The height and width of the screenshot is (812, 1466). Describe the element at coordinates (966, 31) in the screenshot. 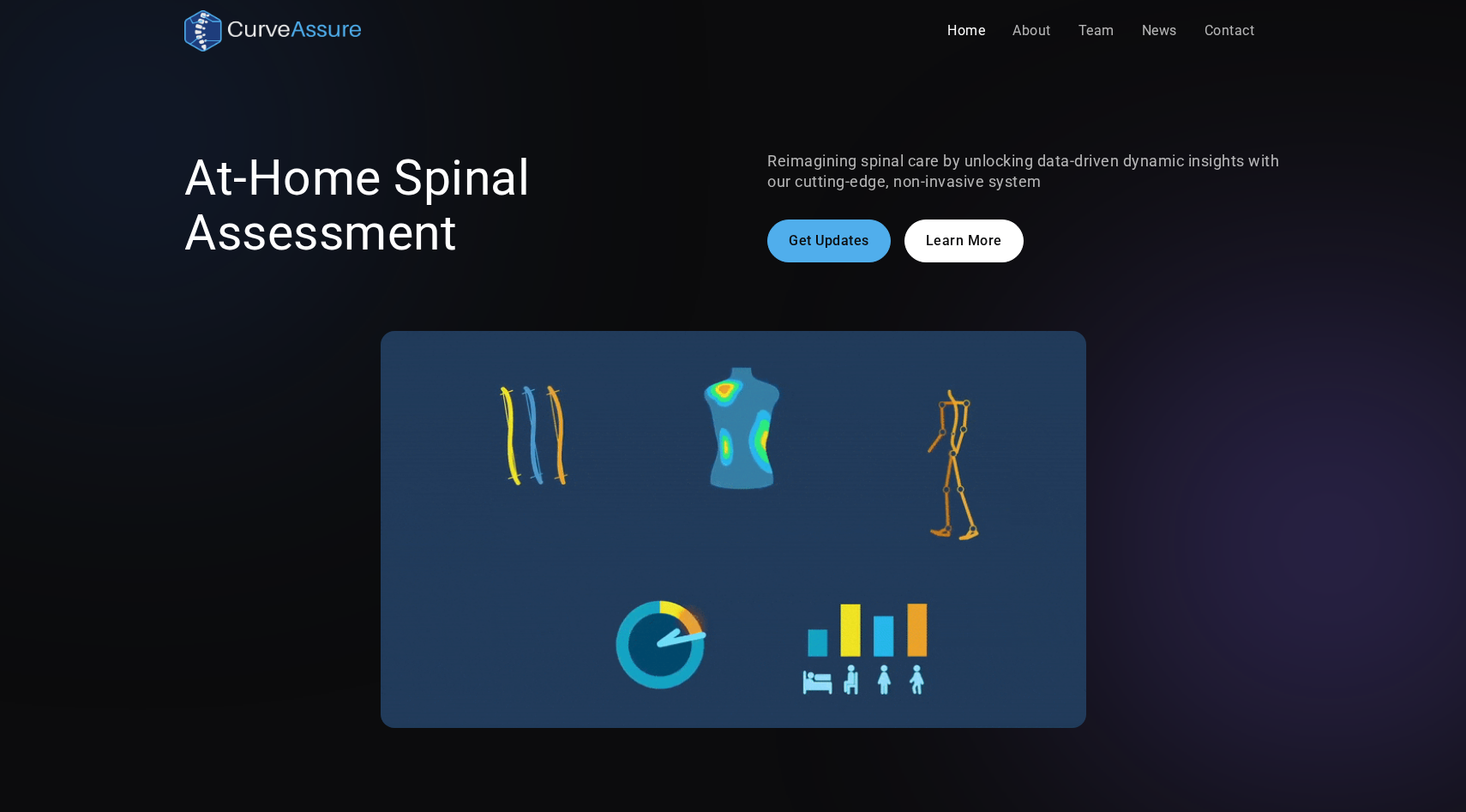

I see `a: Home` at that location.